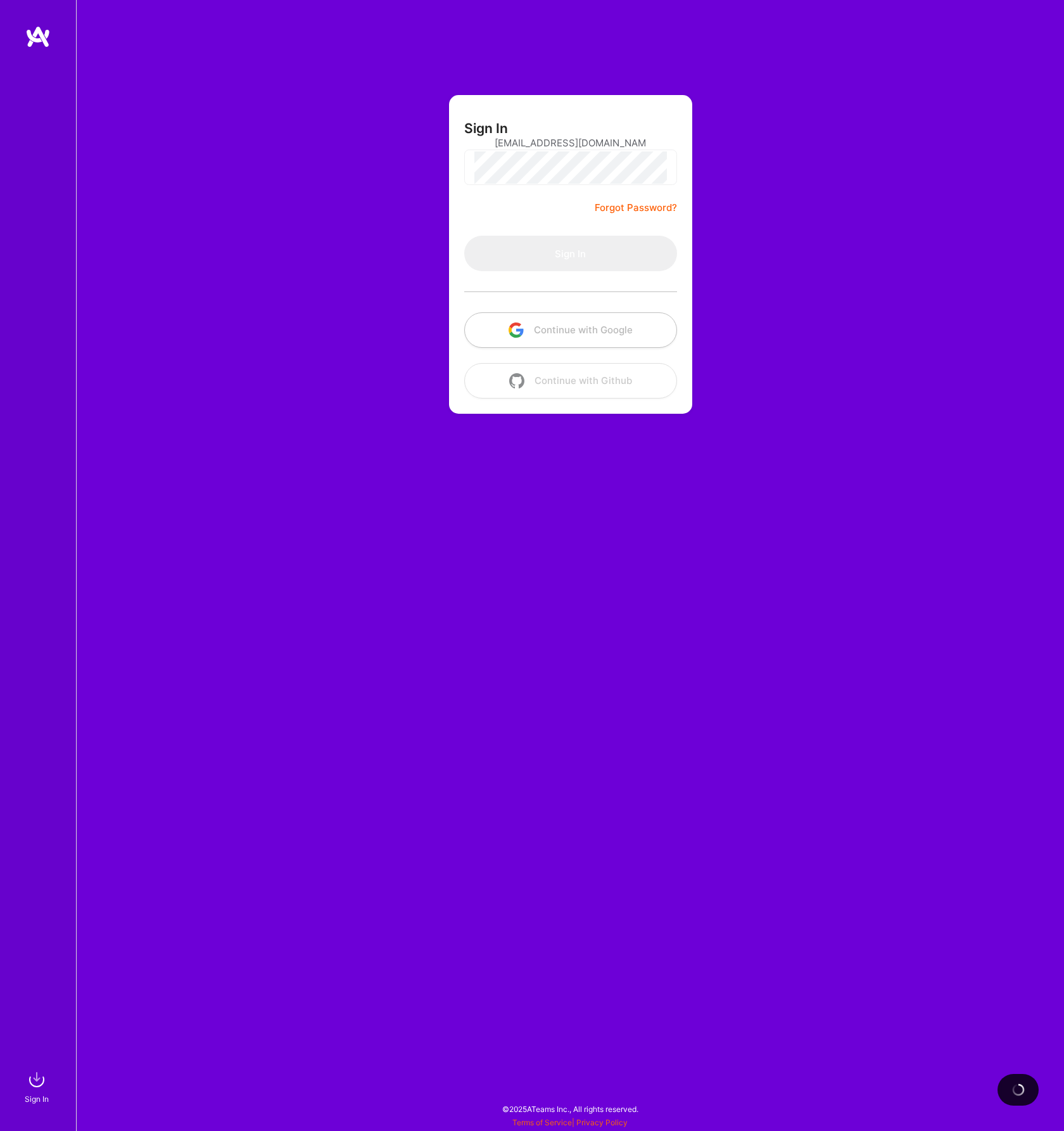 This screenshot has width=1064, height=1131. I want to click on button: Sign In, so click(571, 254).